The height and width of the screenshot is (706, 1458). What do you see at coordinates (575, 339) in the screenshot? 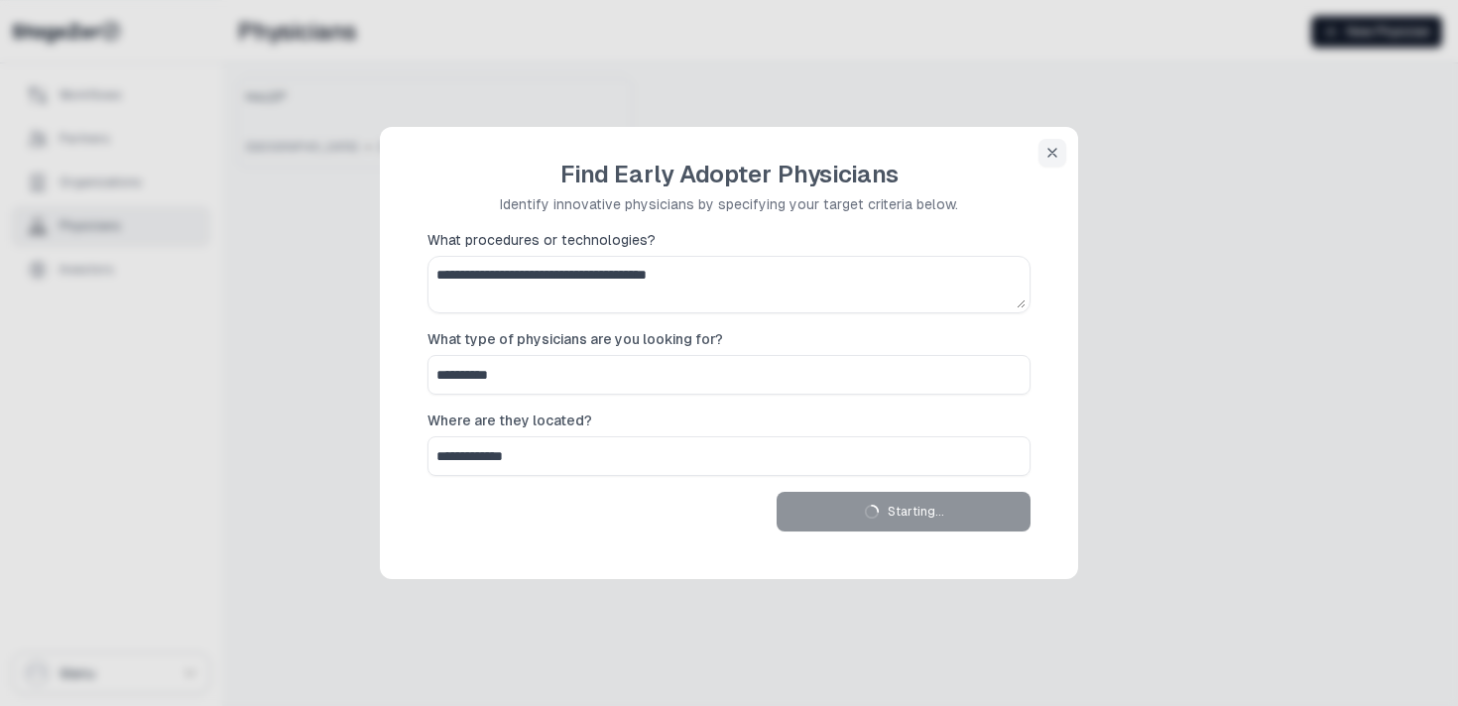
I see `span: What type of physicians are you looking for?` at bounding box center [575, 339].